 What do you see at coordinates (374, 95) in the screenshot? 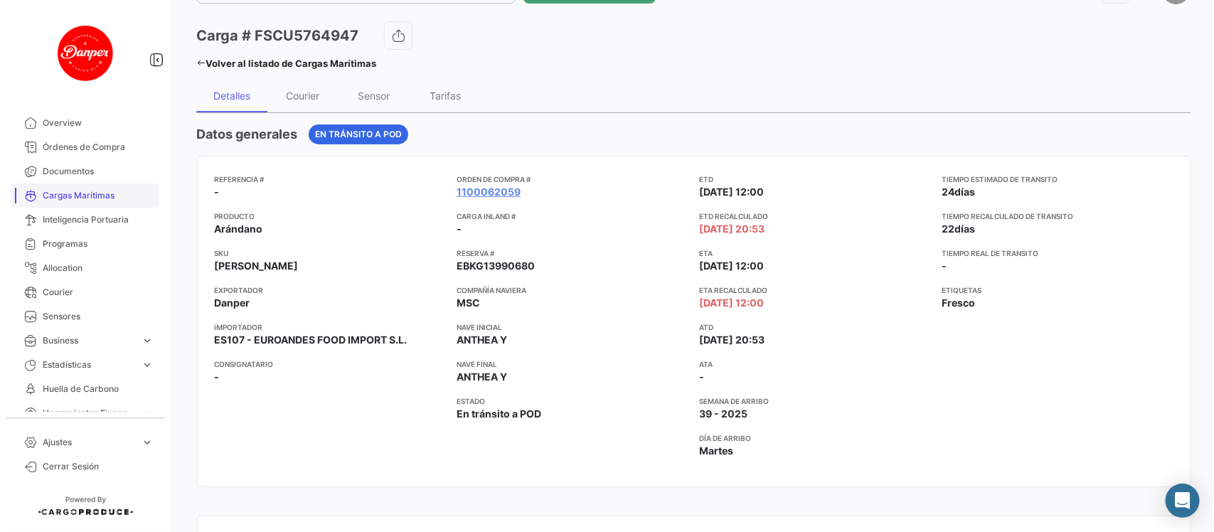
I see `div: Sensor` at bounding box center [374, 95].